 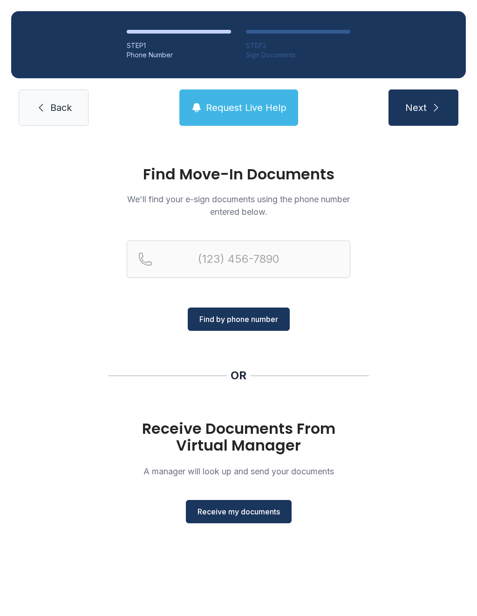 I want to click on div: OR, so click(x=238, y=375).